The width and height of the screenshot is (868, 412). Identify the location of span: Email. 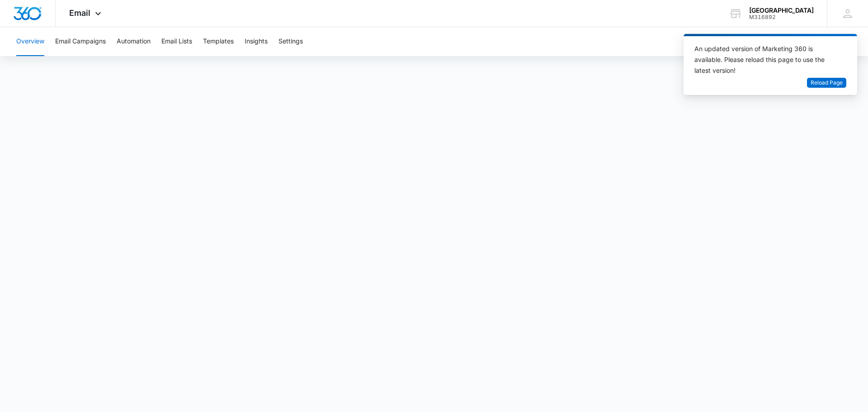
(80, 13).